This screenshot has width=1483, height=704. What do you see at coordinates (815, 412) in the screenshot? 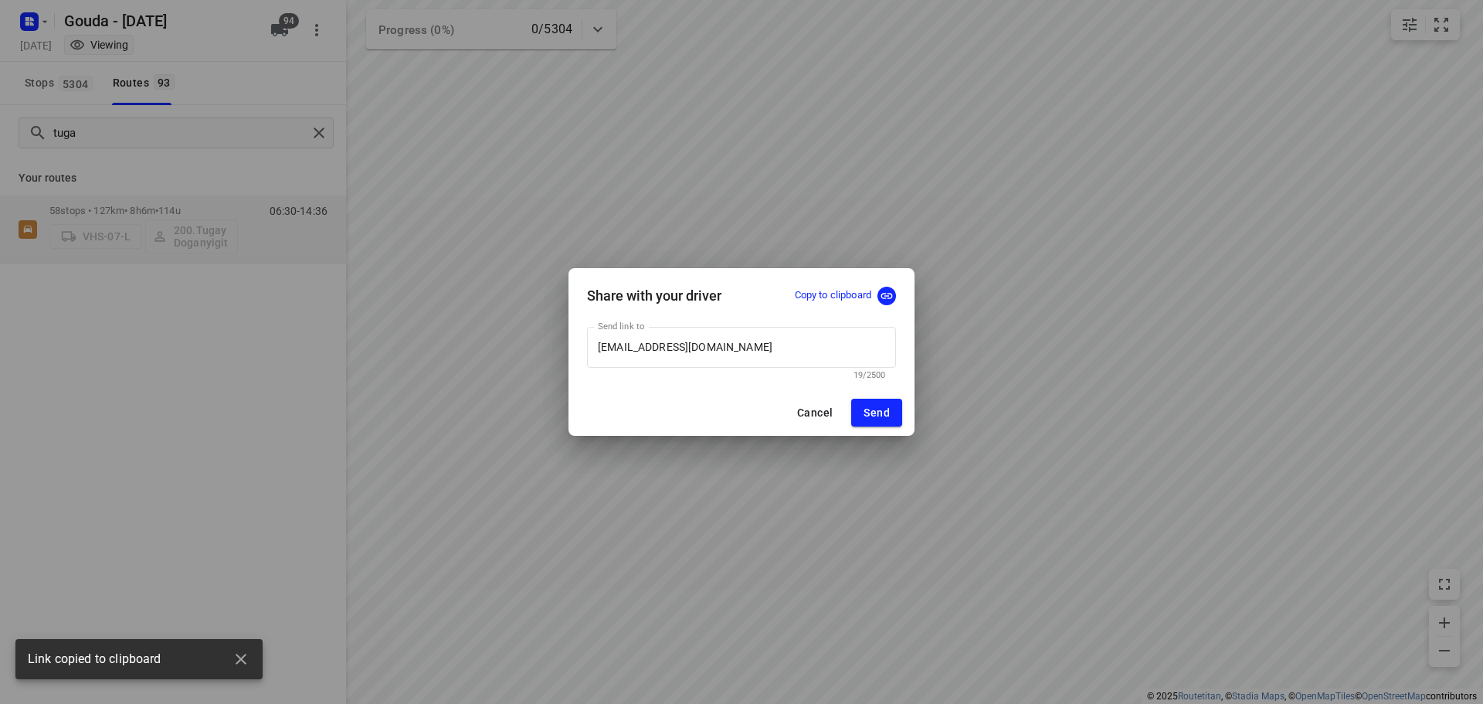
I see `span: Cancel` at bounding box center [815, 412].